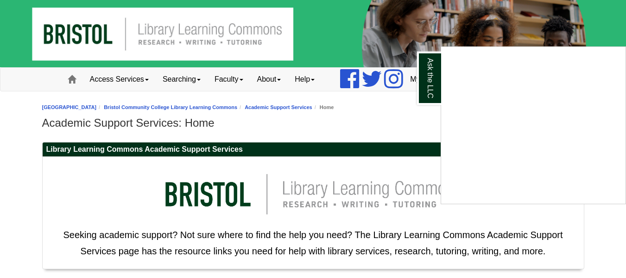  I want to click on a: My Library Account, so click(442, 79).